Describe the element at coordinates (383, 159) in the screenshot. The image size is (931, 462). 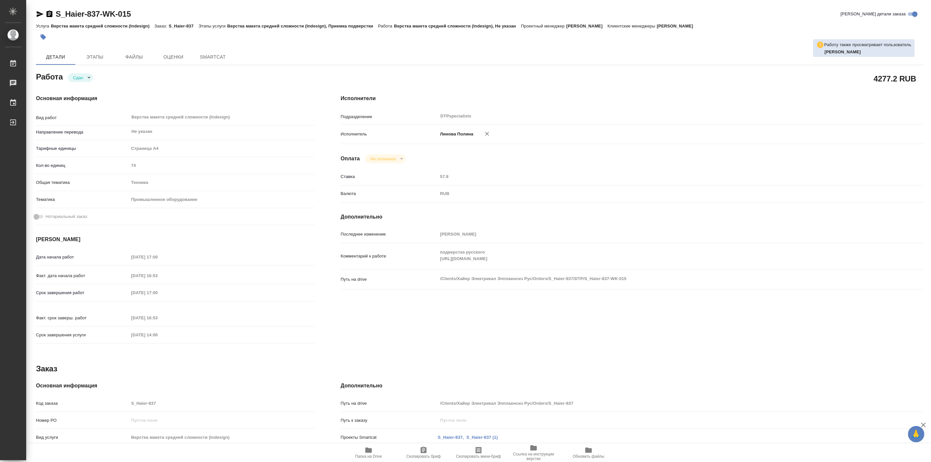
I see `button: Не оплачена` at that location.